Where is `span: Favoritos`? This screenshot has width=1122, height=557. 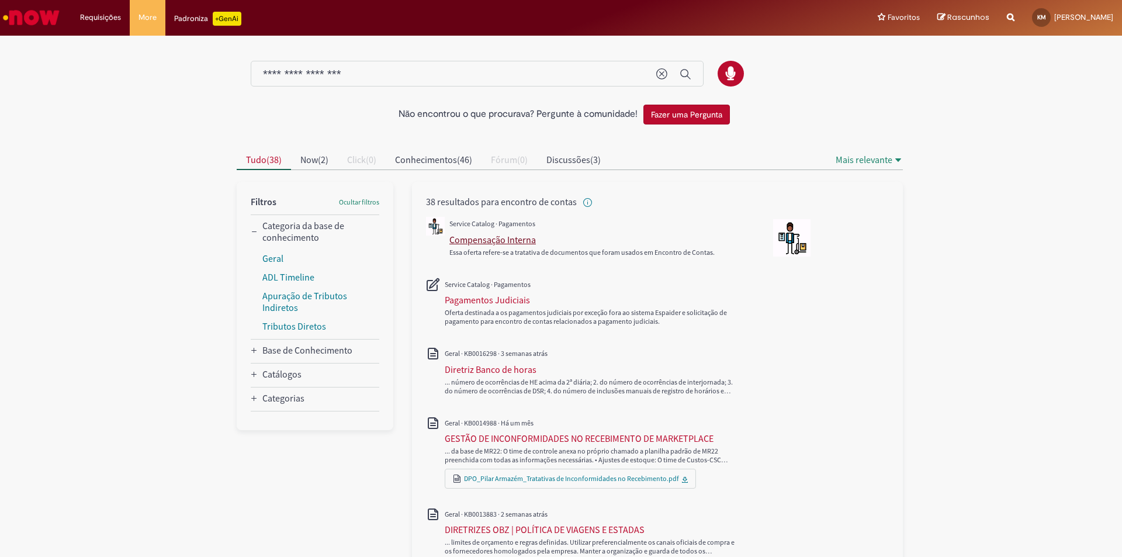
span: Favoritos is located at coordinates (904, 18).